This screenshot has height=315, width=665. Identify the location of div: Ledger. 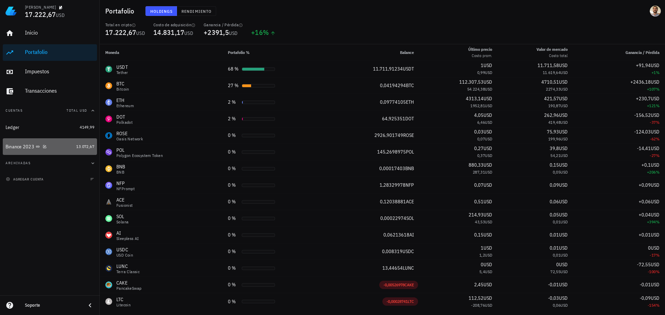
(12, 127).